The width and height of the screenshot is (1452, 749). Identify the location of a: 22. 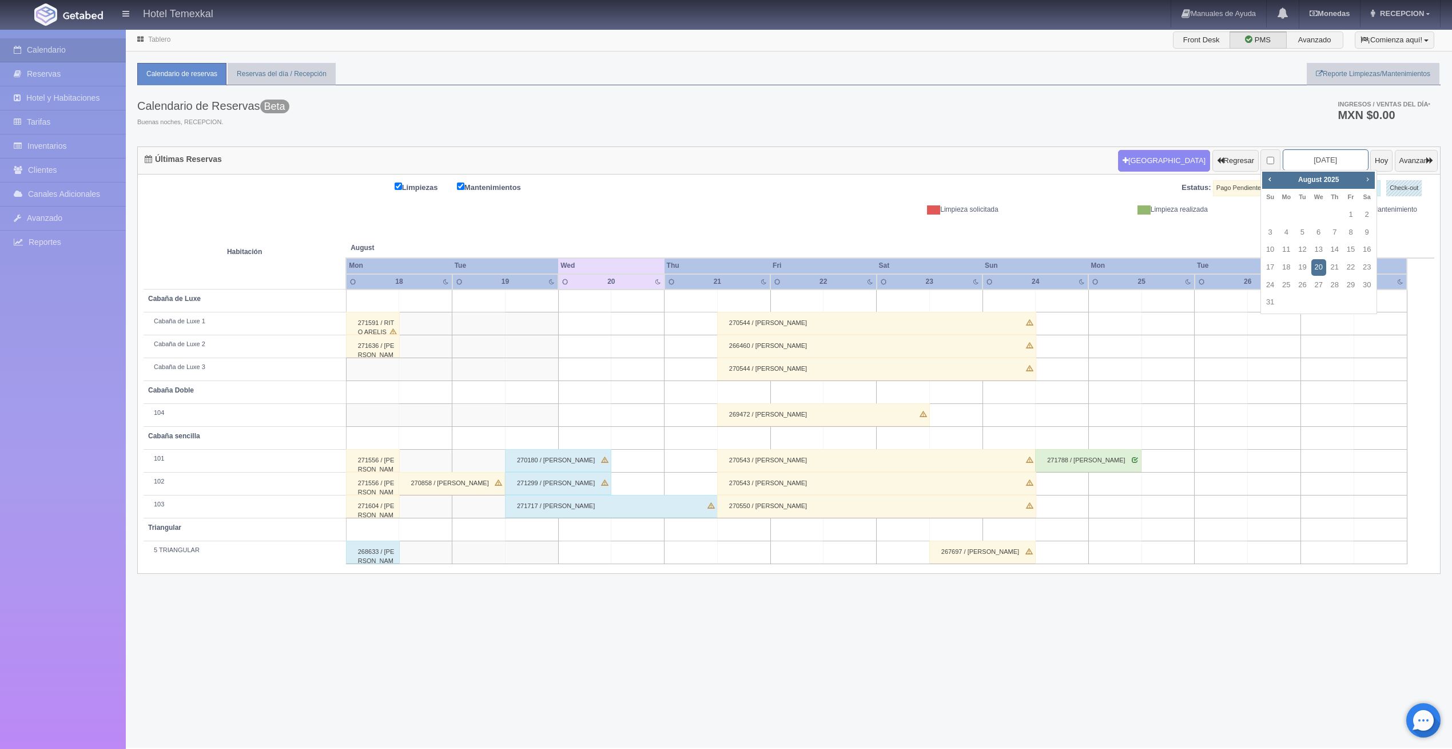
(1351, 267).